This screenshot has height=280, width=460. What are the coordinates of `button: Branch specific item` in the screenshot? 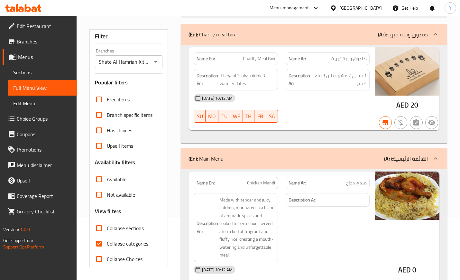 It's located at (385, 122).